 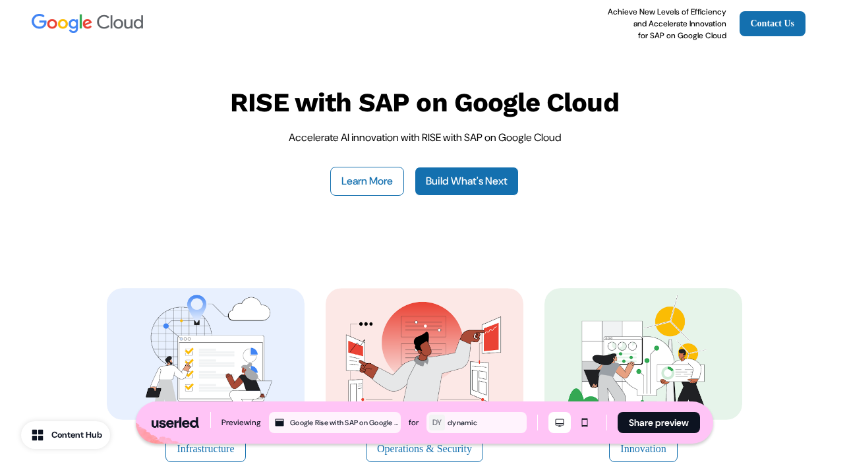 I want to click on div: for, so click(x=413, y=423).